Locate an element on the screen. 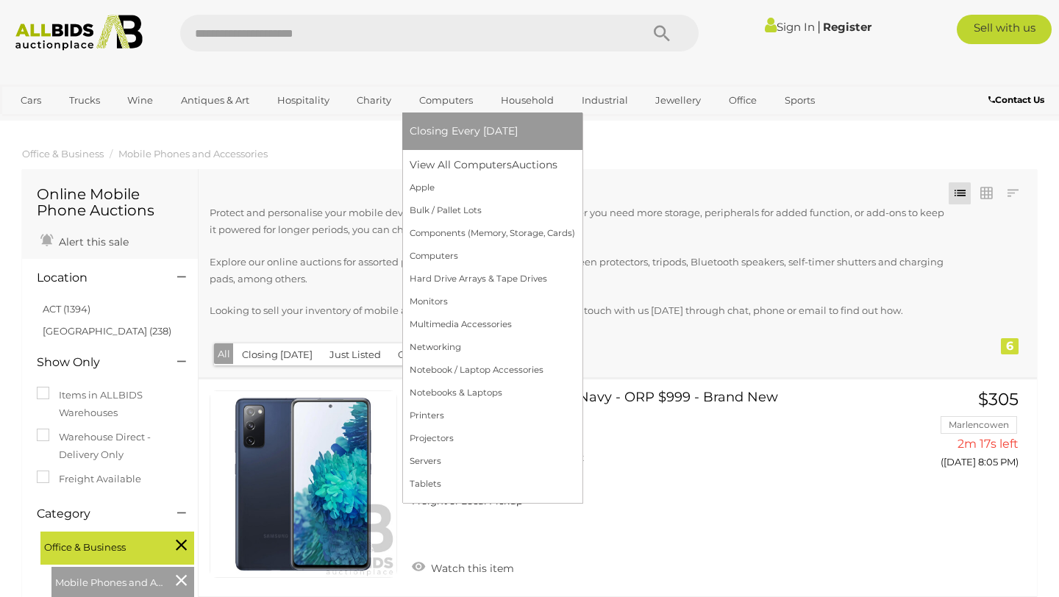  h4: Category is located at coordinates (96, 514).